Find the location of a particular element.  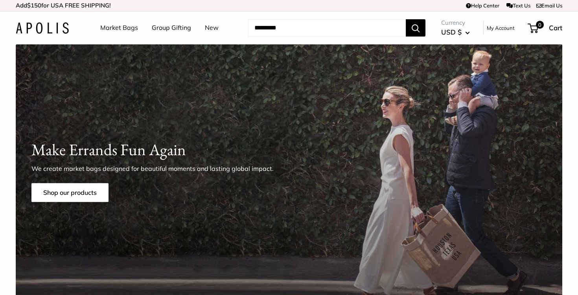

input: Search... is located at coordinates (326, 28).